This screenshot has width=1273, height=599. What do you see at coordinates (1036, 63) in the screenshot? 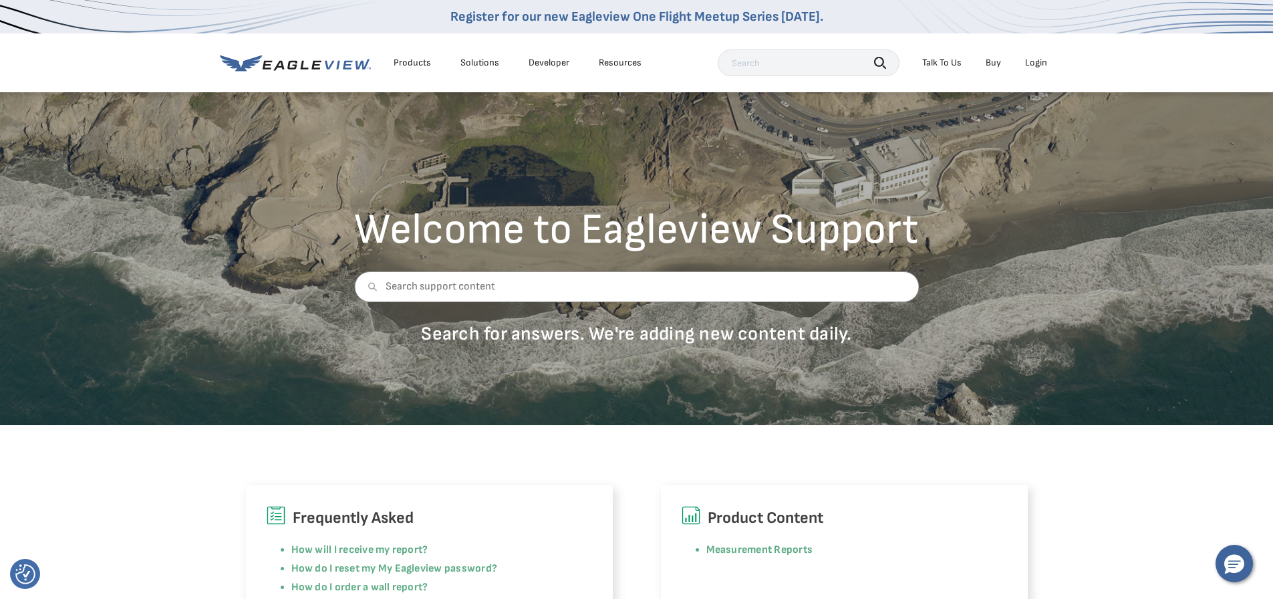
I see `div: Login` at bounding box center [1036, 63].